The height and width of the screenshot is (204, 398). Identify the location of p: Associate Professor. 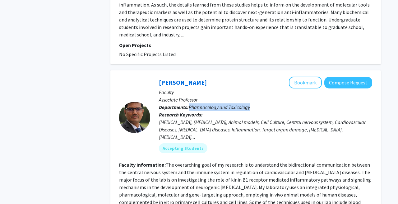
(266, 100).